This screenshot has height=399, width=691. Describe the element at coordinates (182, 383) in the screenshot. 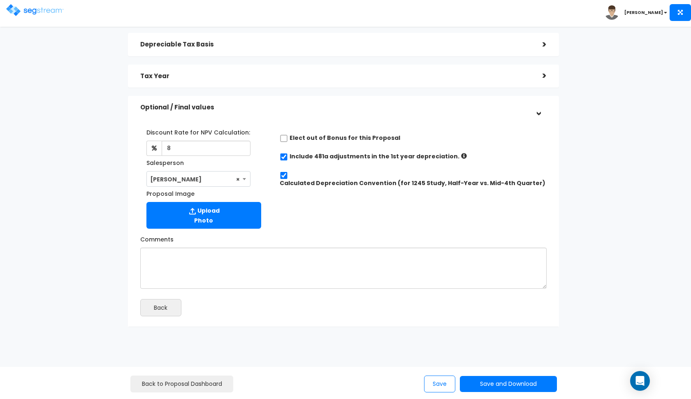

I see `a: Back to Proposal Dashboard` at that location.